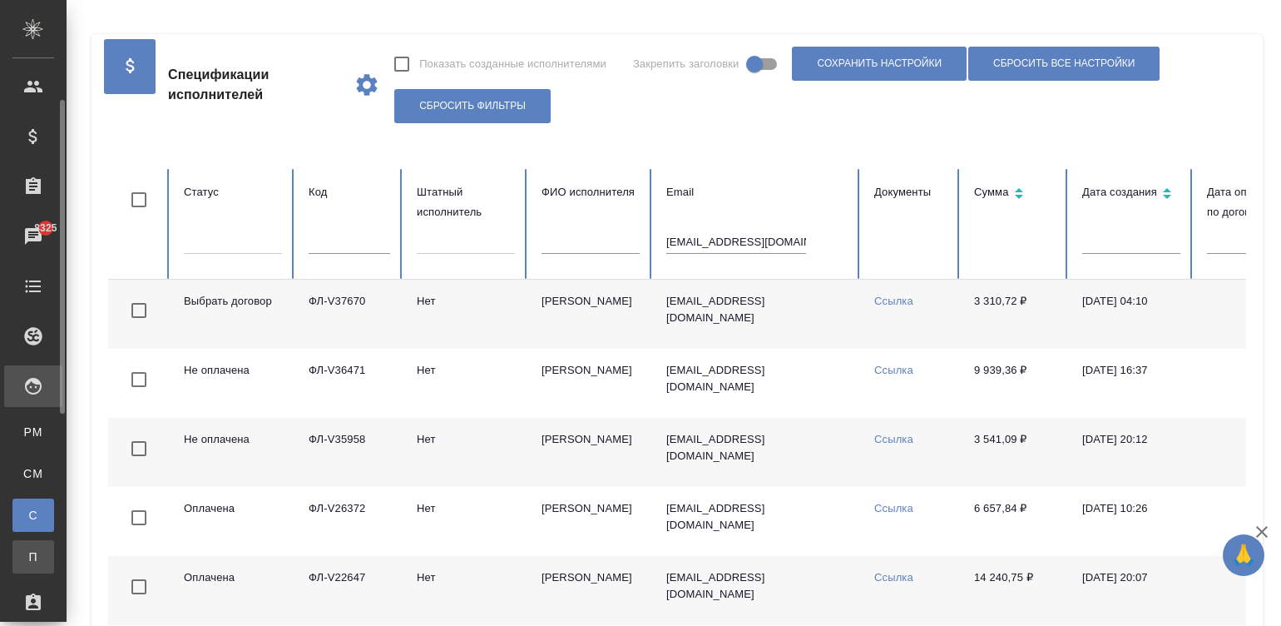 The height and width of the screenshot is (626, 1281). I want to click on a: PM, so click(33, 432).